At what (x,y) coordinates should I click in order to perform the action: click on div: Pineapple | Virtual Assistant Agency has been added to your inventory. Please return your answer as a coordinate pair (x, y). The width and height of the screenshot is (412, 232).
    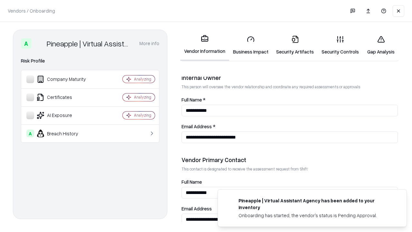
    Looking at the image, I should click on (315, 204).